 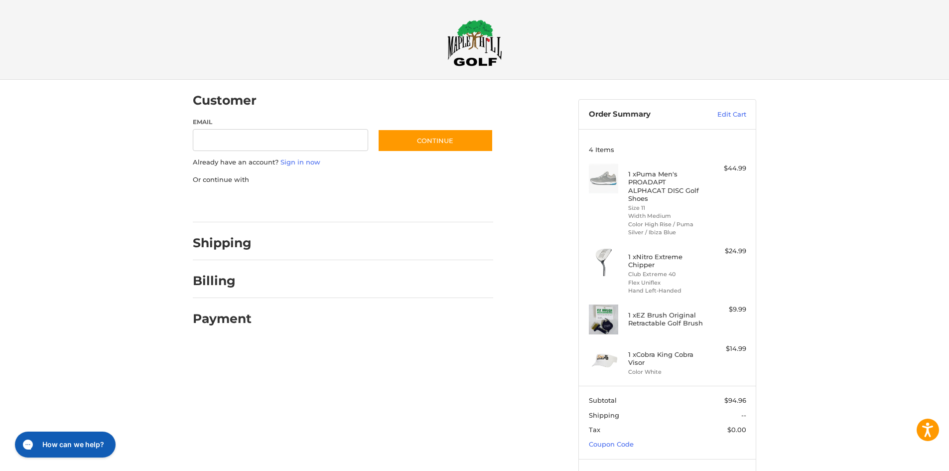 I want to click on h2: Shipping, so click(x=222, y=243).